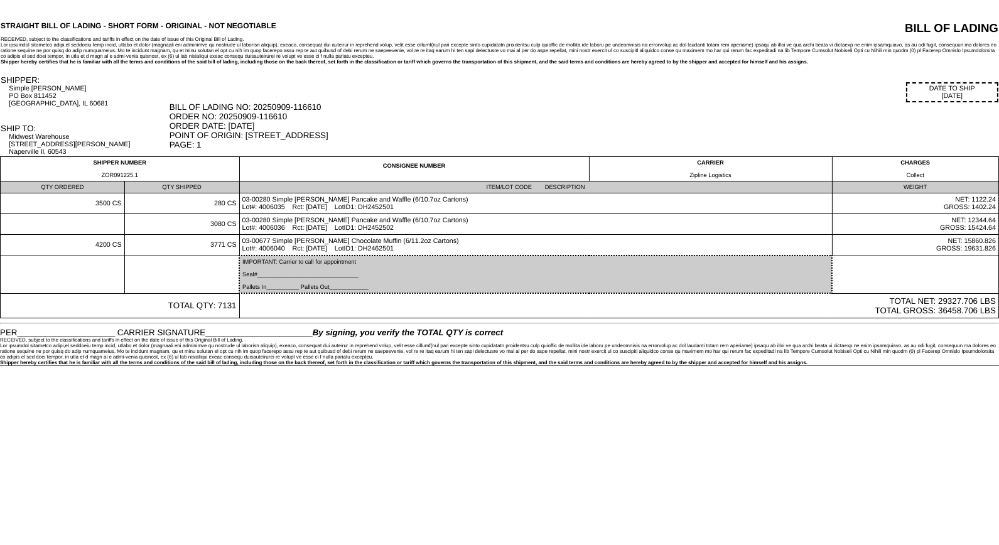 The width and height of the screenshot is (999, 545). I want to click on td: ITEM/LOT CODE DESCRIPTION, so click(536, 187).